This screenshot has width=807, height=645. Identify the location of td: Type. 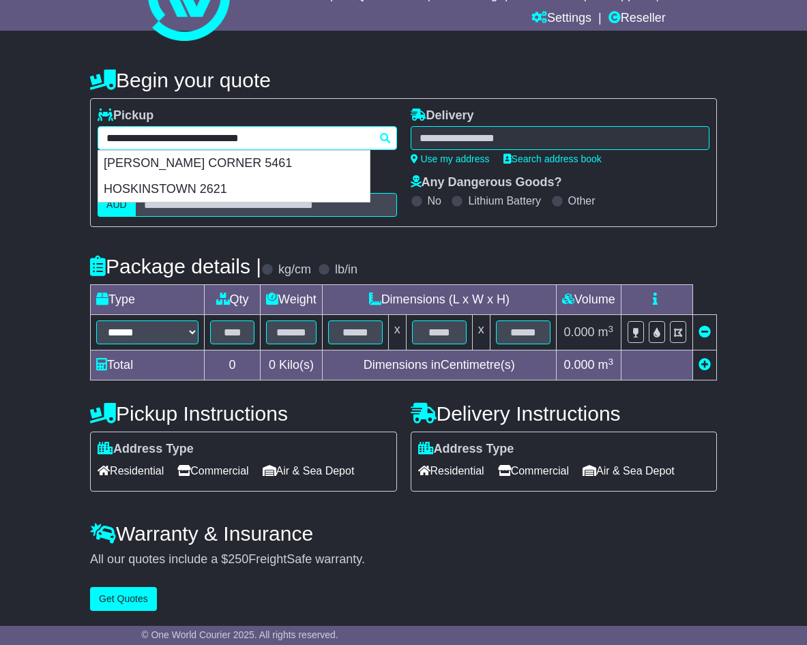
(147, 300).